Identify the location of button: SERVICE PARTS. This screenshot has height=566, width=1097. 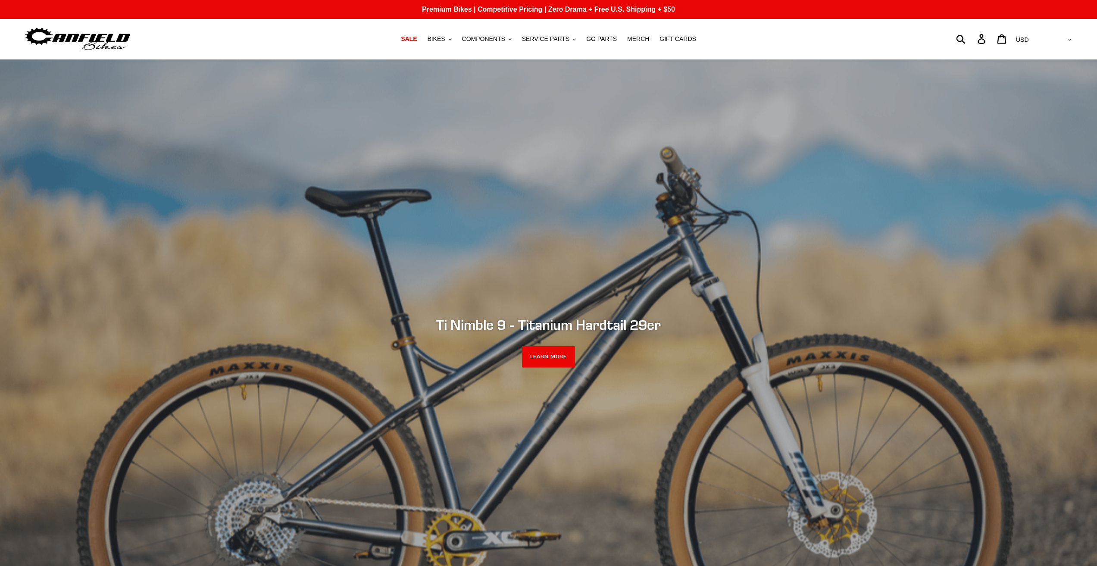
(549, 39).